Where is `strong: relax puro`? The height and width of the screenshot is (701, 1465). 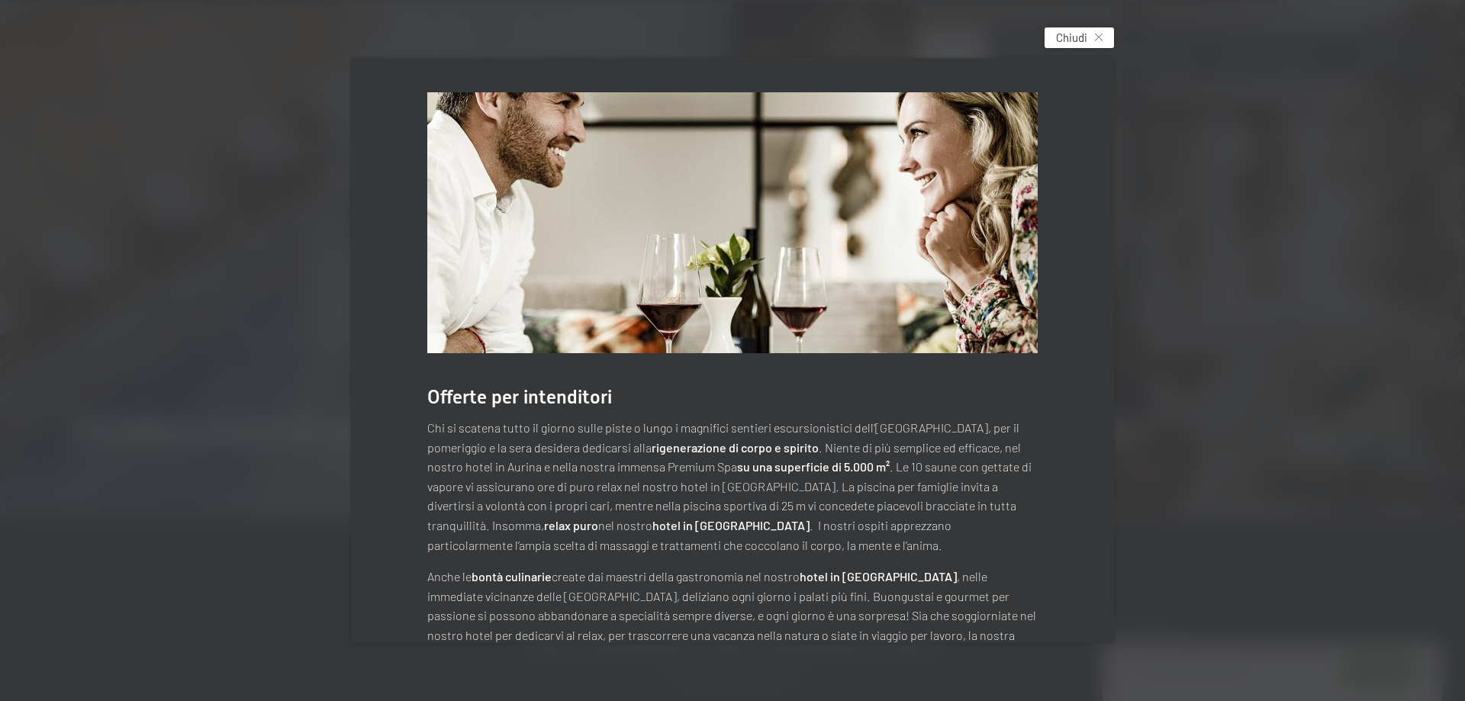 strong: relax puro is located at coordinates (571, 525).